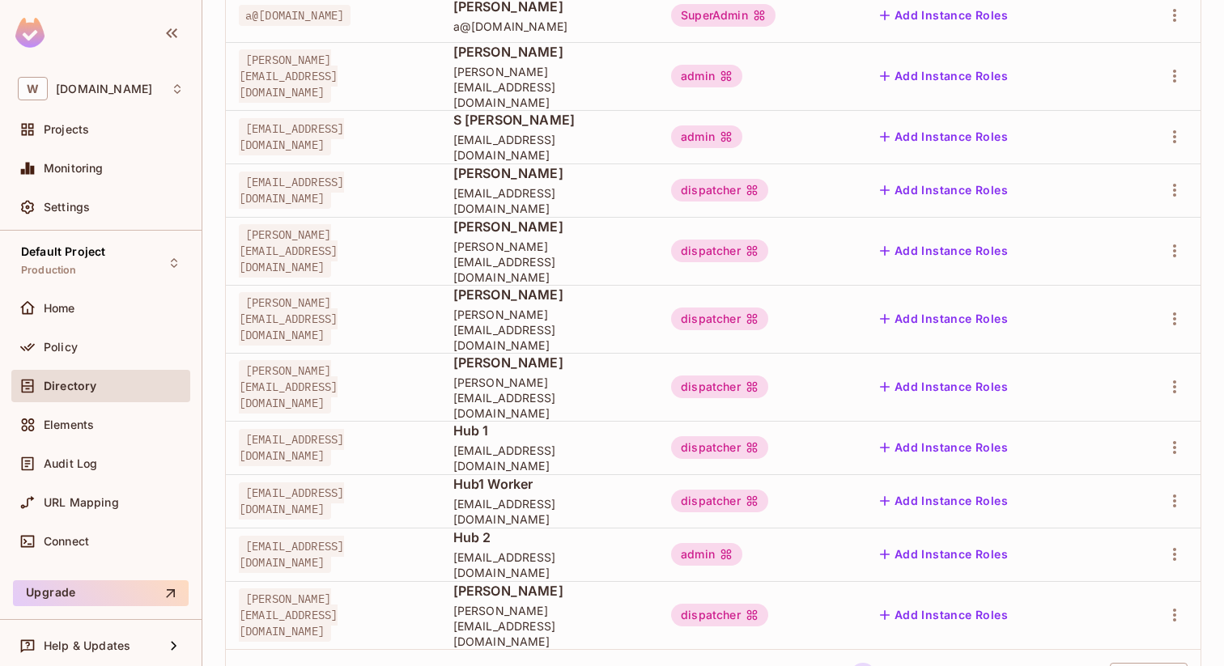 The width and height of the screenshot is (1224, 666). What do you see at coordinates (104, 89) in the screenshot?
I see `span: Workspace: withpronto.com` at bounding box center [104, 89].